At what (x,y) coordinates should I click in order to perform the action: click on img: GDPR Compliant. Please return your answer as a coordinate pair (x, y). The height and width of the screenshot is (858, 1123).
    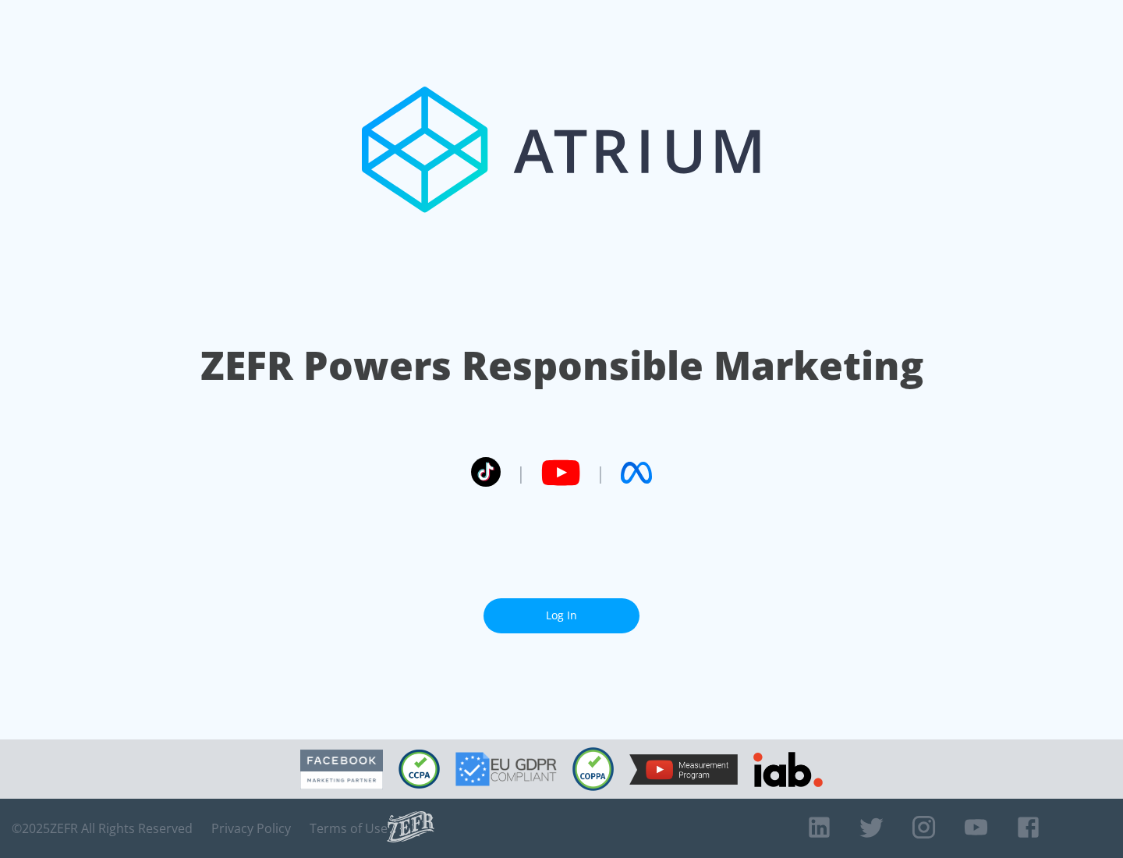
    Looking at the image, I should click on (506, 769).